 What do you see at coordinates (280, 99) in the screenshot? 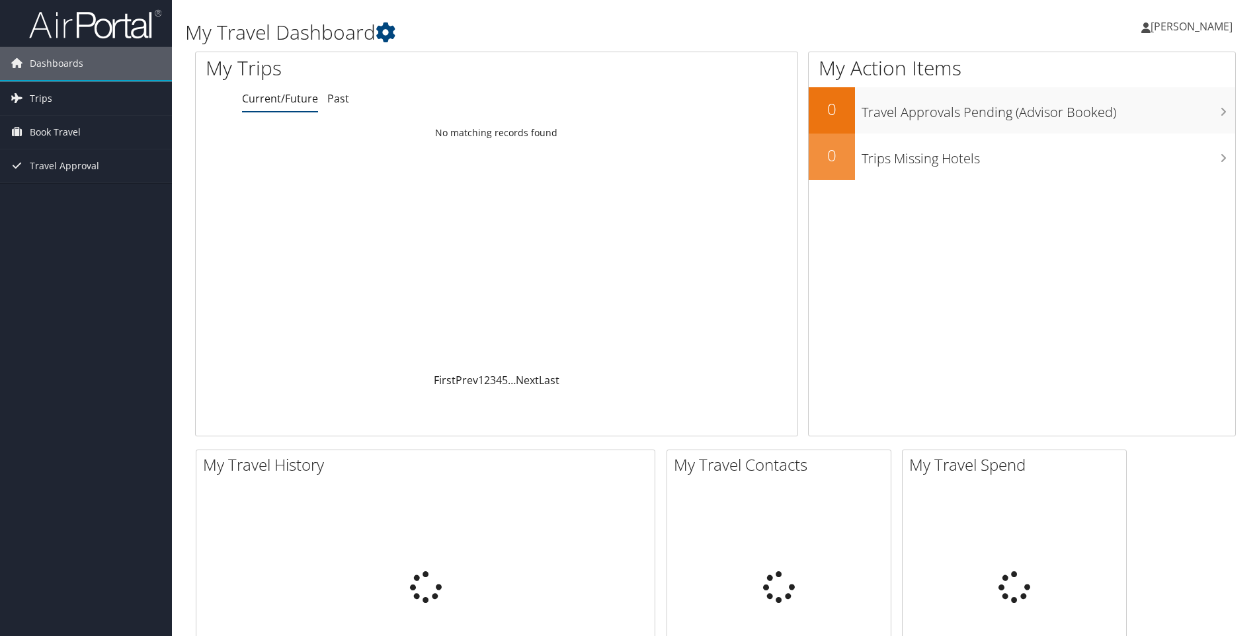
I see `a: Current/Future` at bounding box center [280, 99].